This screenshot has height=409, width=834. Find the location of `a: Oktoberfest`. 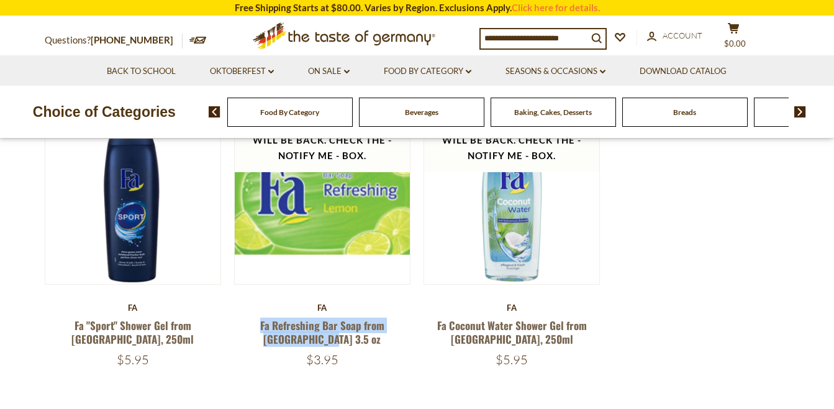

a: Oktoberfest is located at coordinates (242, 71).